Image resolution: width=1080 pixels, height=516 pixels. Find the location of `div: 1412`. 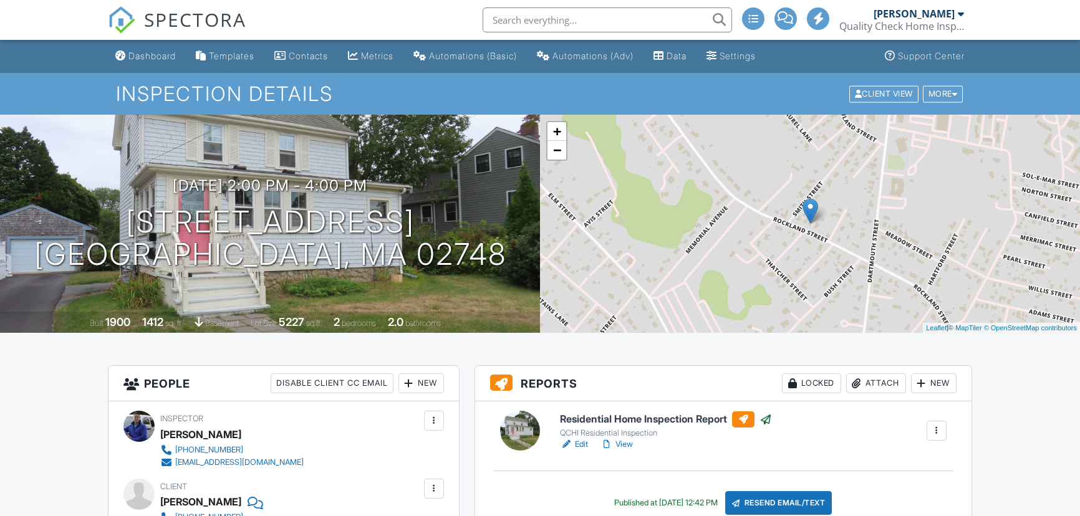

div: 1412 is located at coordinates (153, 322).